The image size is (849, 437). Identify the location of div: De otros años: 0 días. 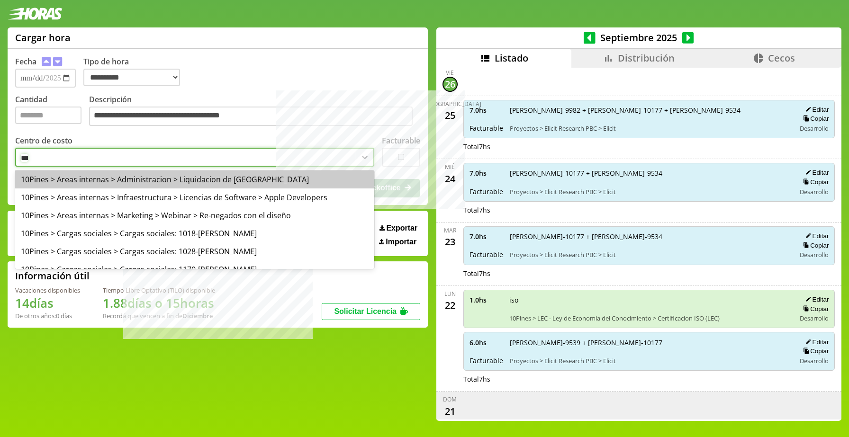
(47, 316).